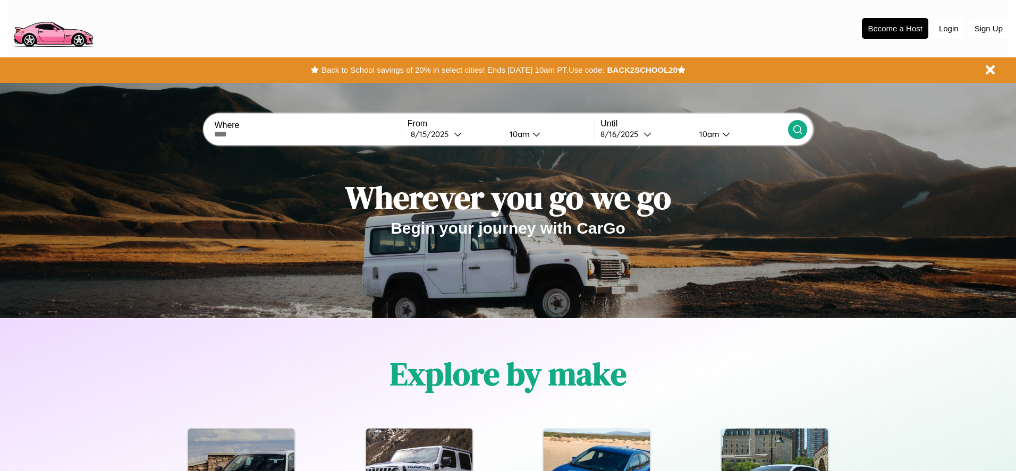 This screenshot has width=1016, height=471. I want to click on label: From, so click(501, 124).